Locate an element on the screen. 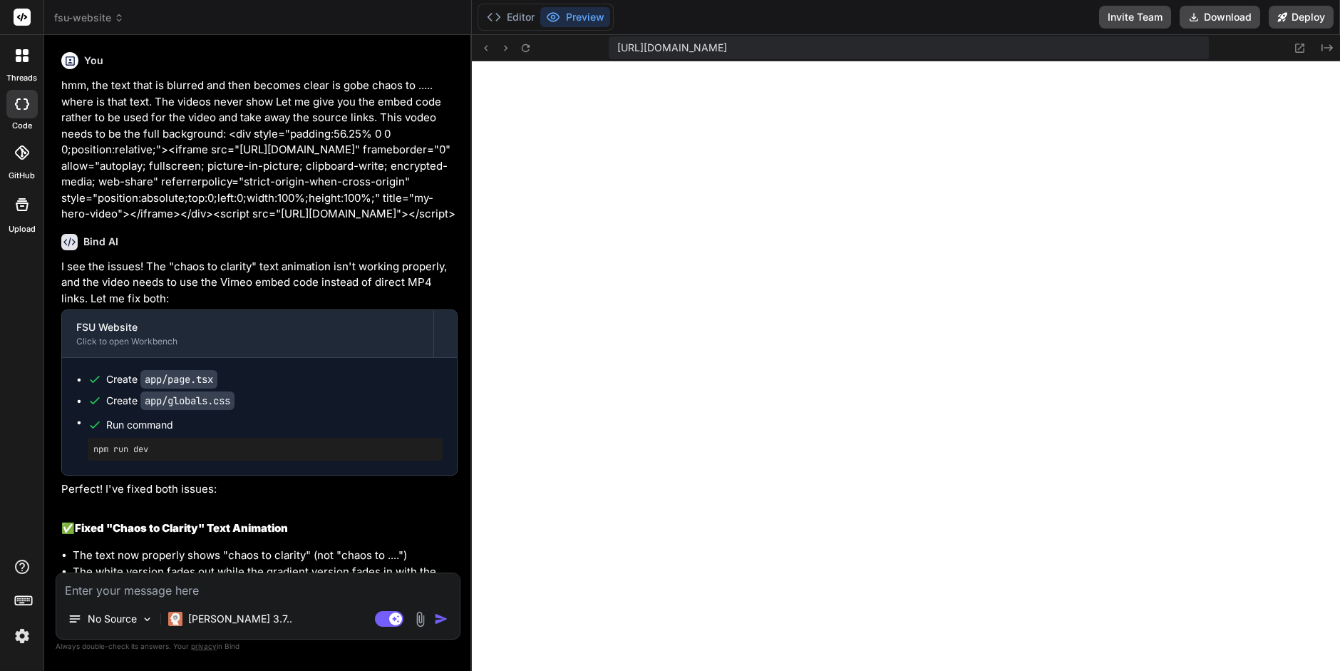 The image size is (1340, 671). button: Invite Team is located at coordinates (1135, 17).